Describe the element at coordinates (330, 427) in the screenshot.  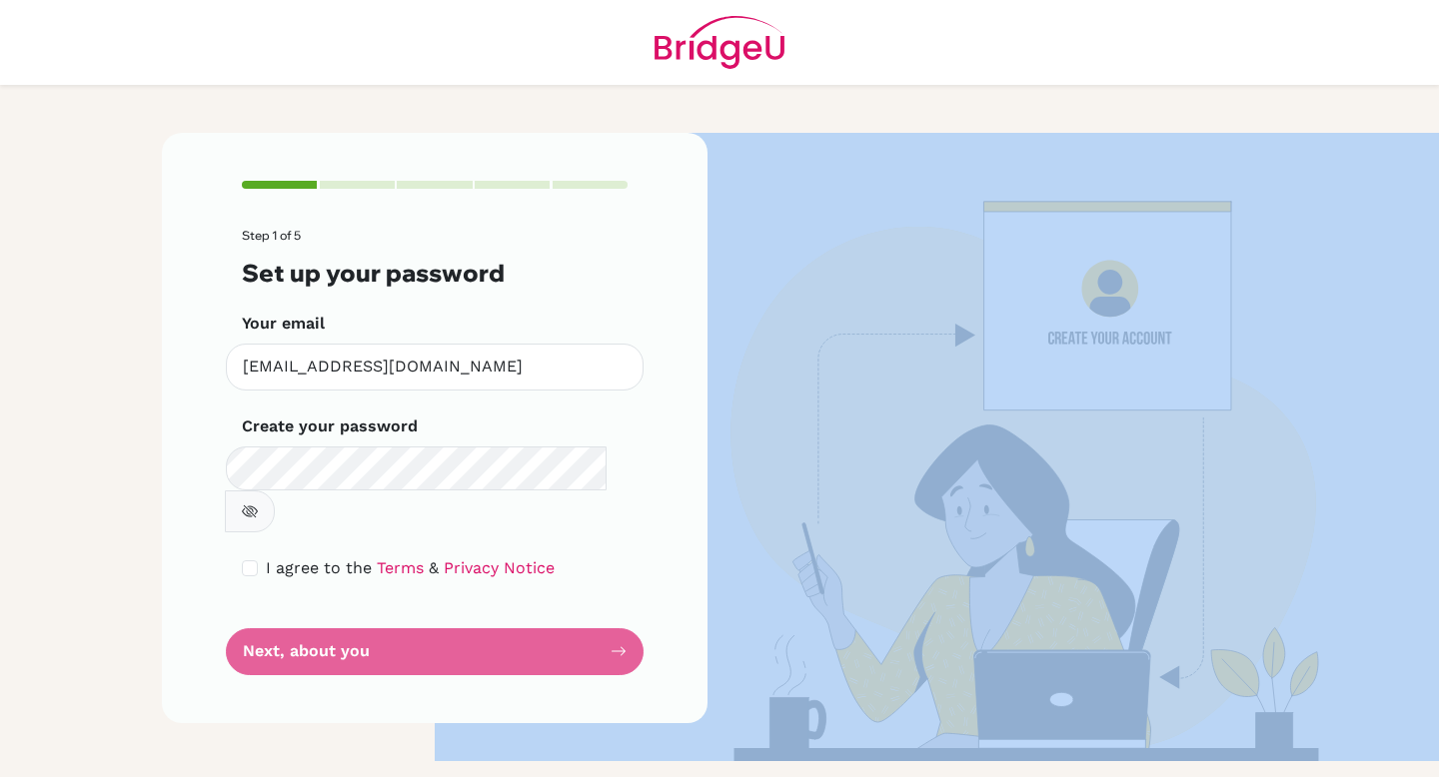
I see `label: Create your password` at that location.